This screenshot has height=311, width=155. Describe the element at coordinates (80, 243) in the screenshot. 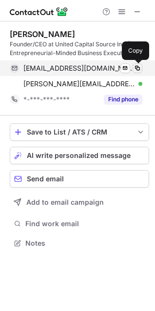

I see `button: Notes` at that location.